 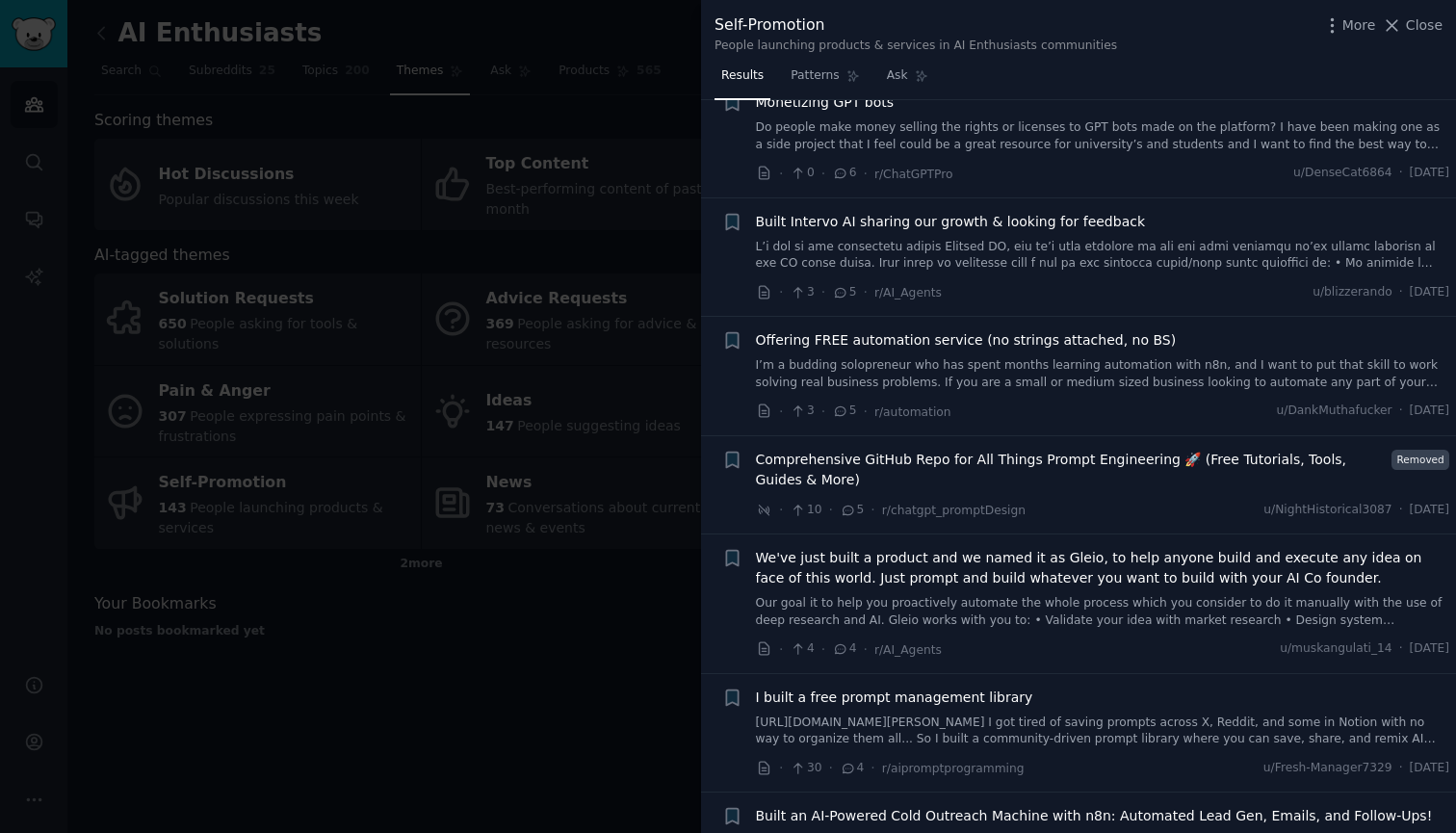 I want to click on span: 30, so click(x=805, y=769).